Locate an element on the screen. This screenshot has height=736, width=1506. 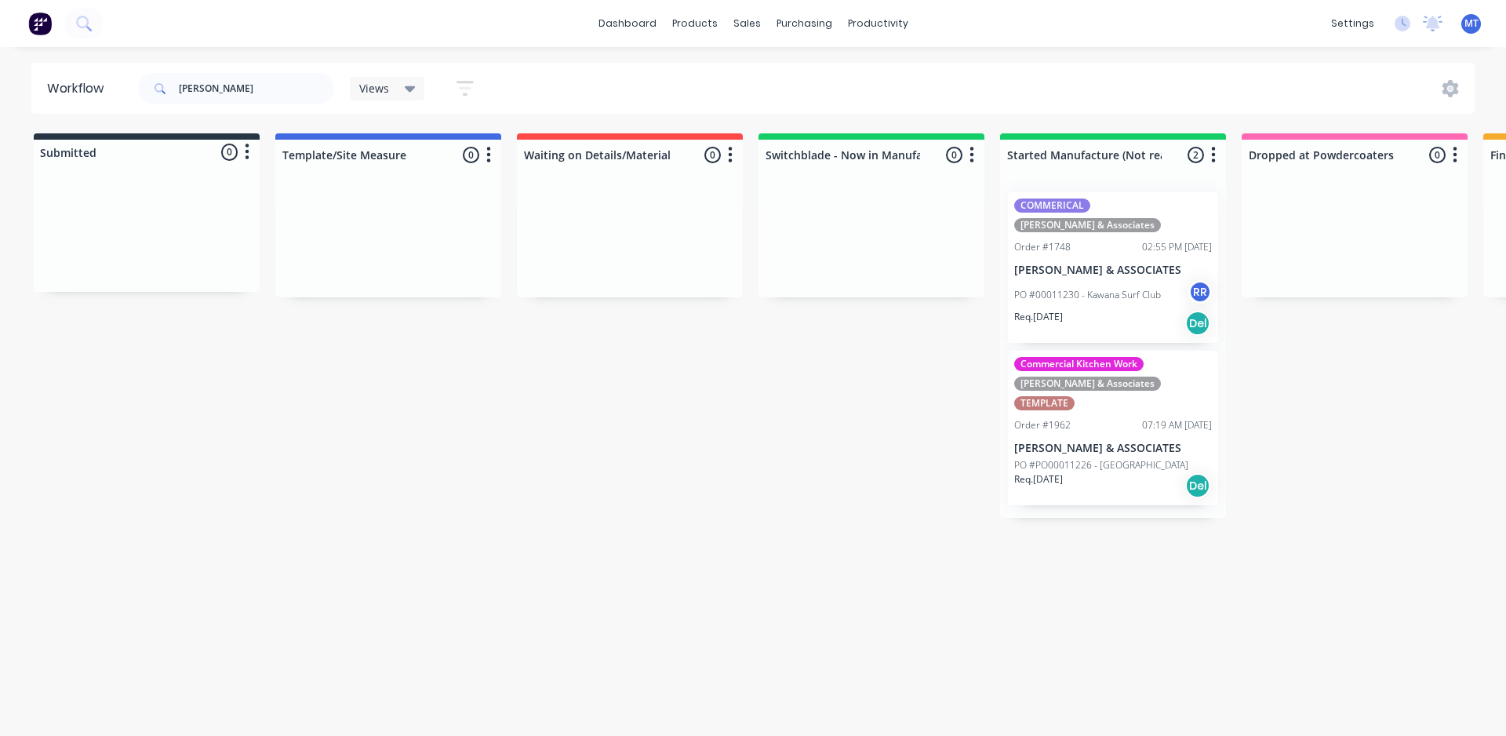
a: dashboard is located at coordinates (627, 24).